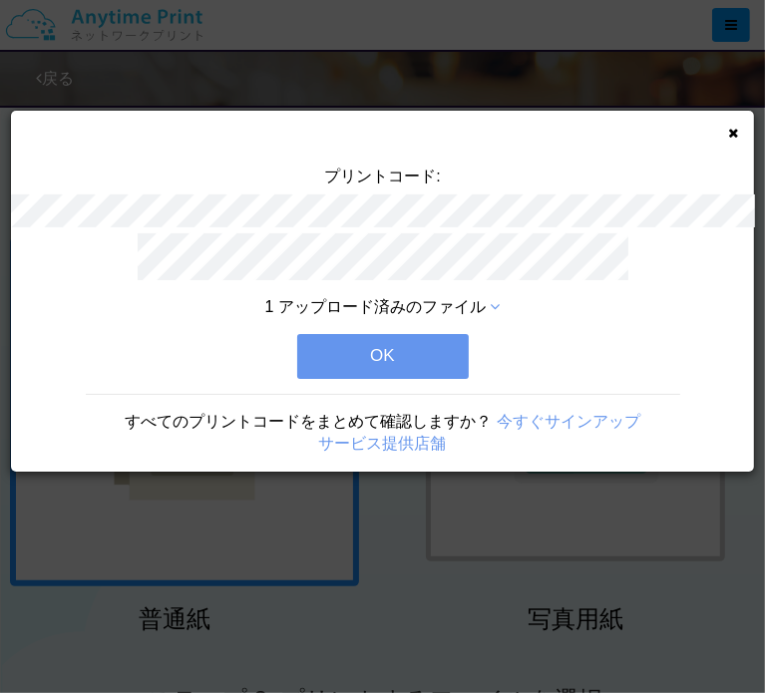  I want to click on span: すべてのプリントコードをまとめて確認しますか？, so click(308, 421).